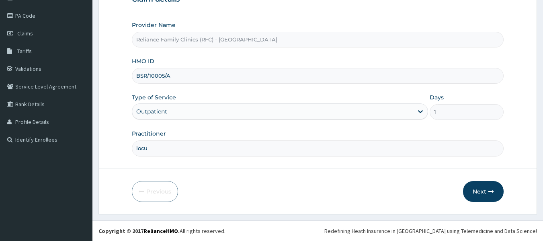 The height and width of the screenshot is (241, 543). Describe the element at coordinates (143, 61) in the screenshot. I see `label: HMO ID` at that location.